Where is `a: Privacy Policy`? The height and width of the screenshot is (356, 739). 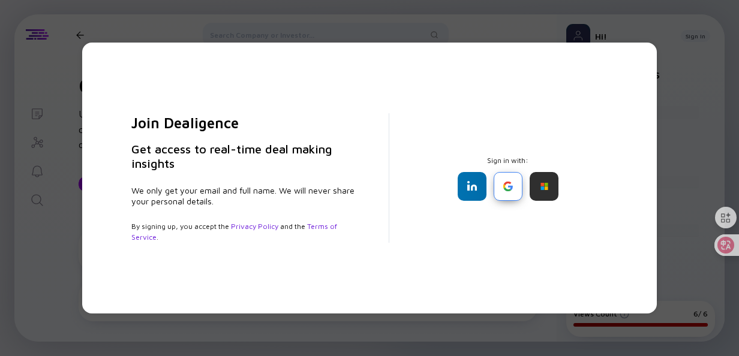
a: Privacy Policy is located at coordinates (254, 226).